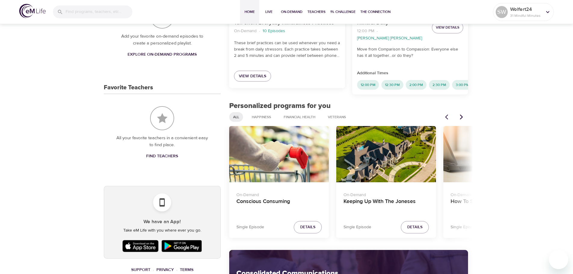 The image size is (573, 274). I want to click on a: Terms, so click(186, 270).